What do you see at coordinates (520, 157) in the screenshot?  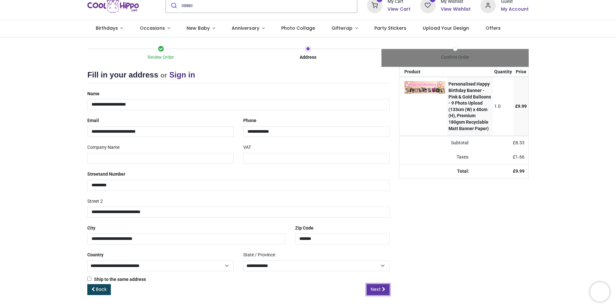 I see `span: 1.66` at bounding box center [520, 157].